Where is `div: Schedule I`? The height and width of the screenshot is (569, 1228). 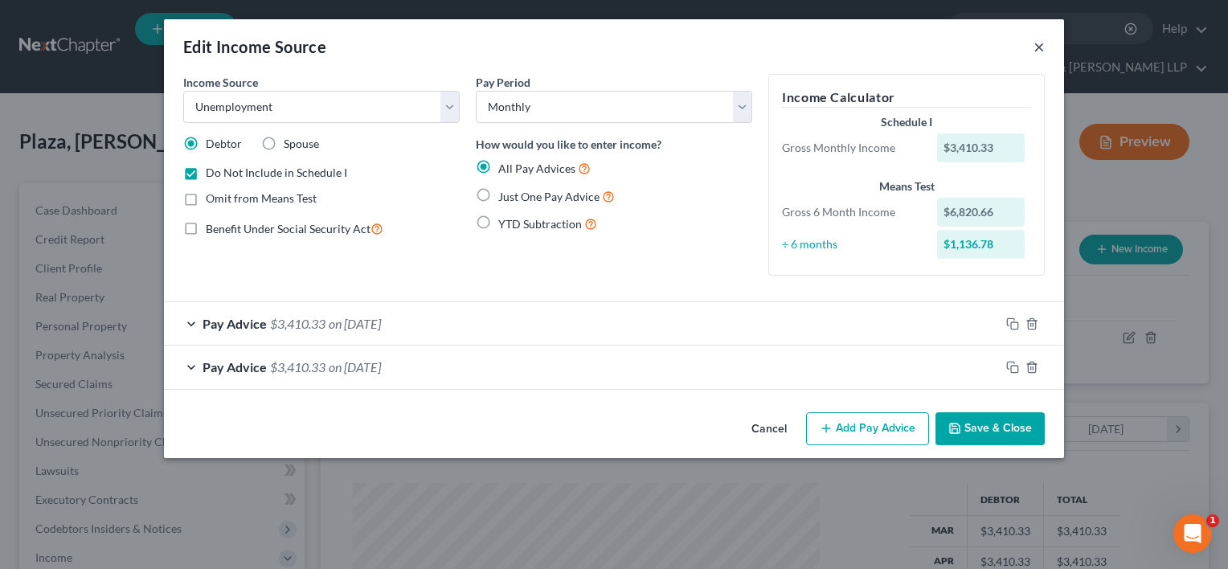
div: Schedule I is located at coordinates (907, 122).